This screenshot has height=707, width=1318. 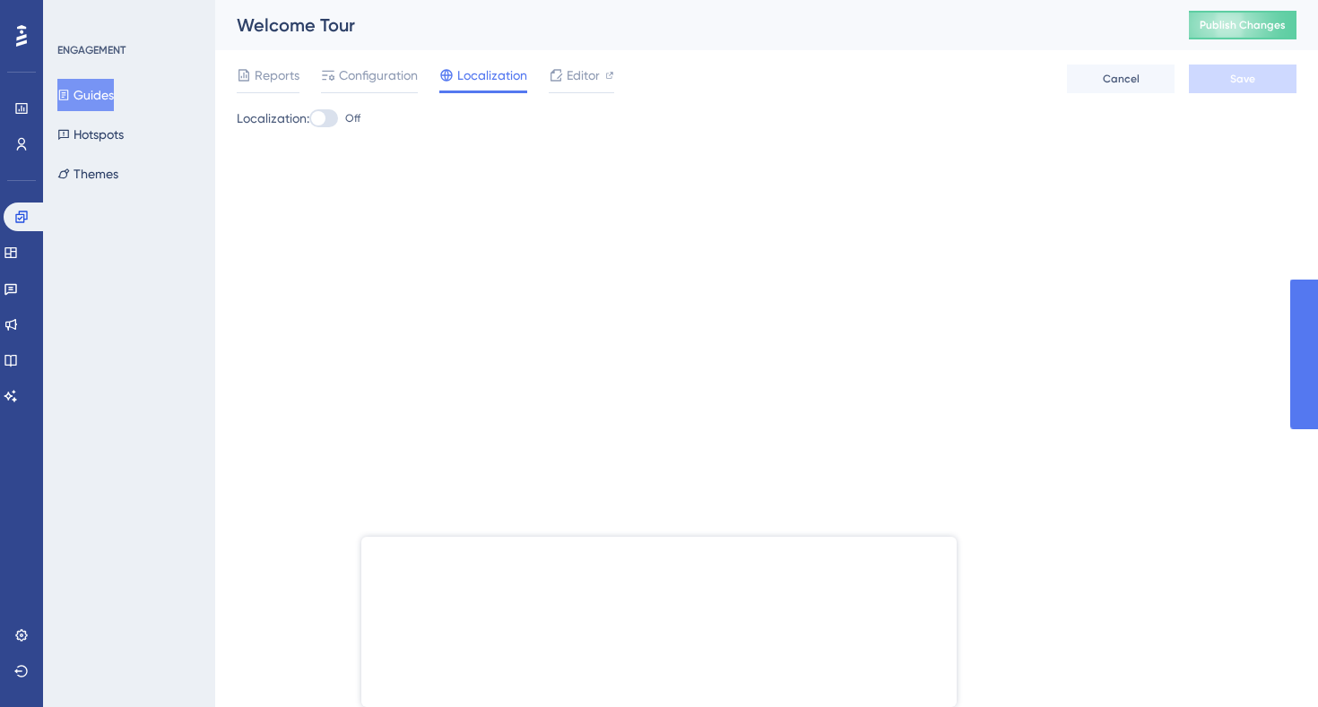 What do you see at coordinates (766, 118) in the screenshot?
I see `div: Localization:` at bounding box center [766, 118].